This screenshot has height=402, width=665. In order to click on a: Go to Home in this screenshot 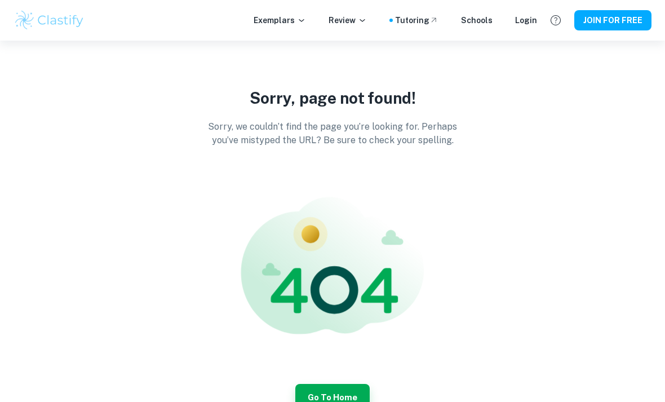, I will do `click(333, 396)`.